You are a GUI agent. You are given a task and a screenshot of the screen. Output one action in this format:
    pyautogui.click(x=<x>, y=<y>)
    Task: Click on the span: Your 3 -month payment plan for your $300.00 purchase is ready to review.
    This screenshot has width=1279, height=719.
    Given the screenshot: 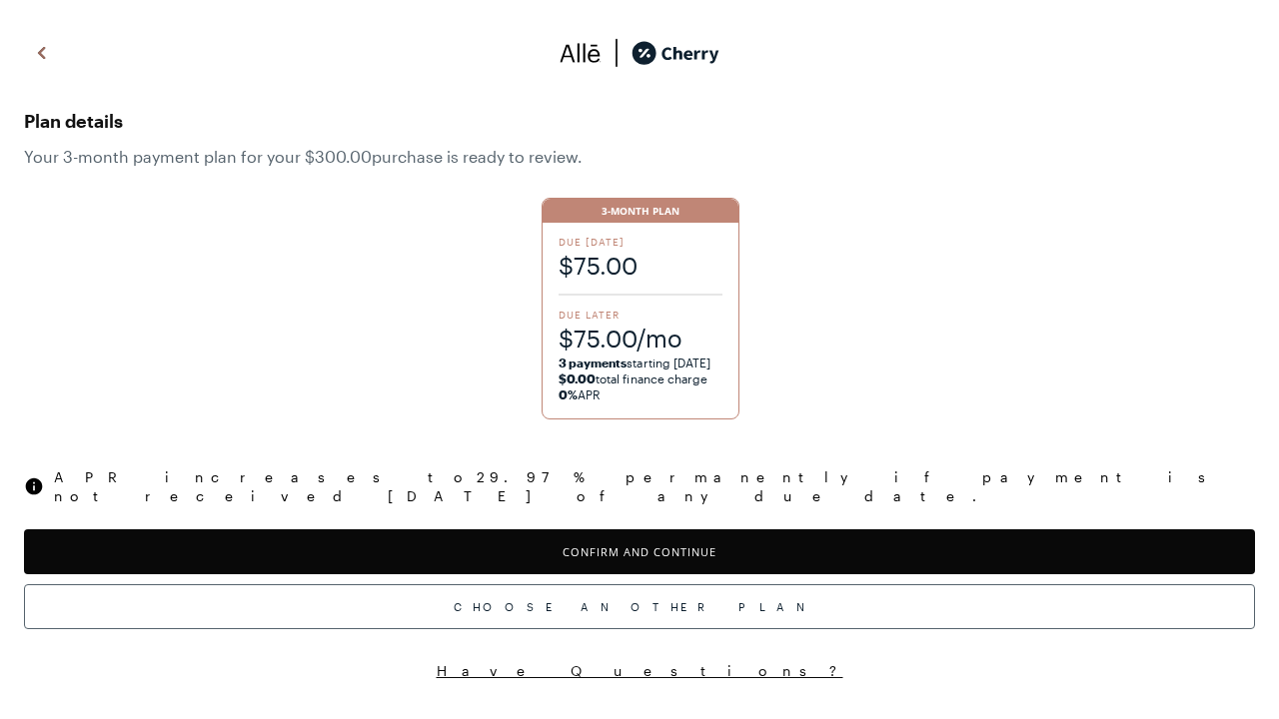 What is the action you would take?
    pyautogui.click(x=639, y=156)
    